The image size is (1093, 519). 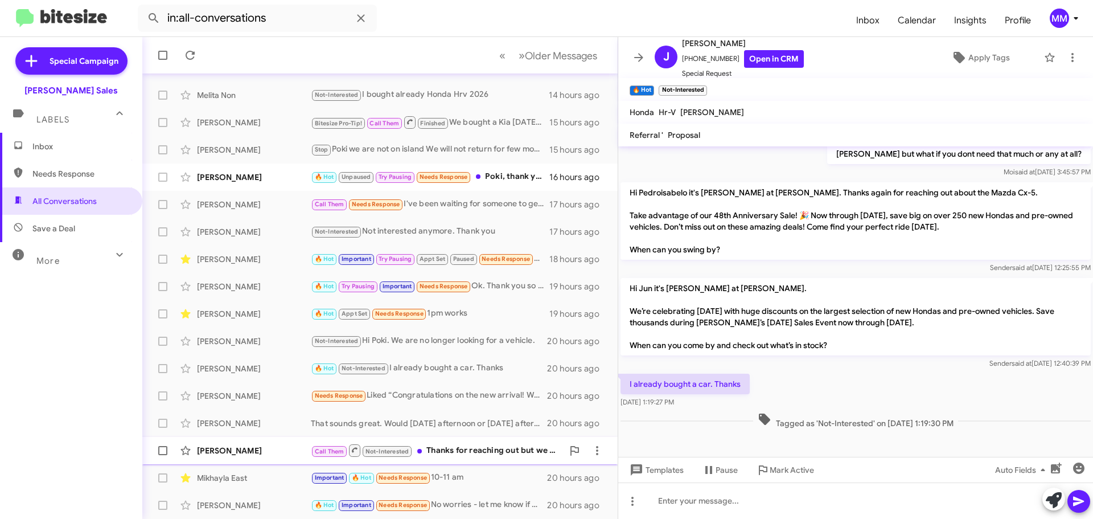 What do you see at coordinates (1059, 18) in the screenshot?
I see `div: MM` at bounding box center [1059, 18].